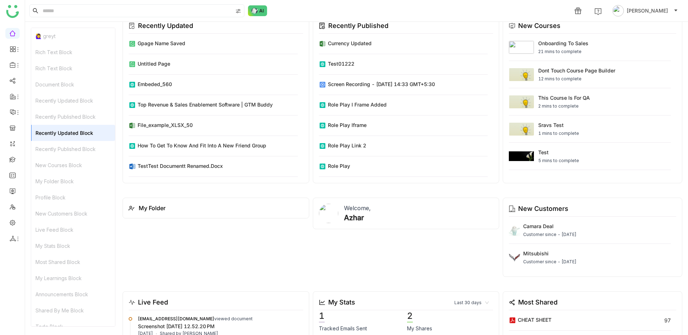  I want to click on div: 1 mins to complete, so click(559, 133).